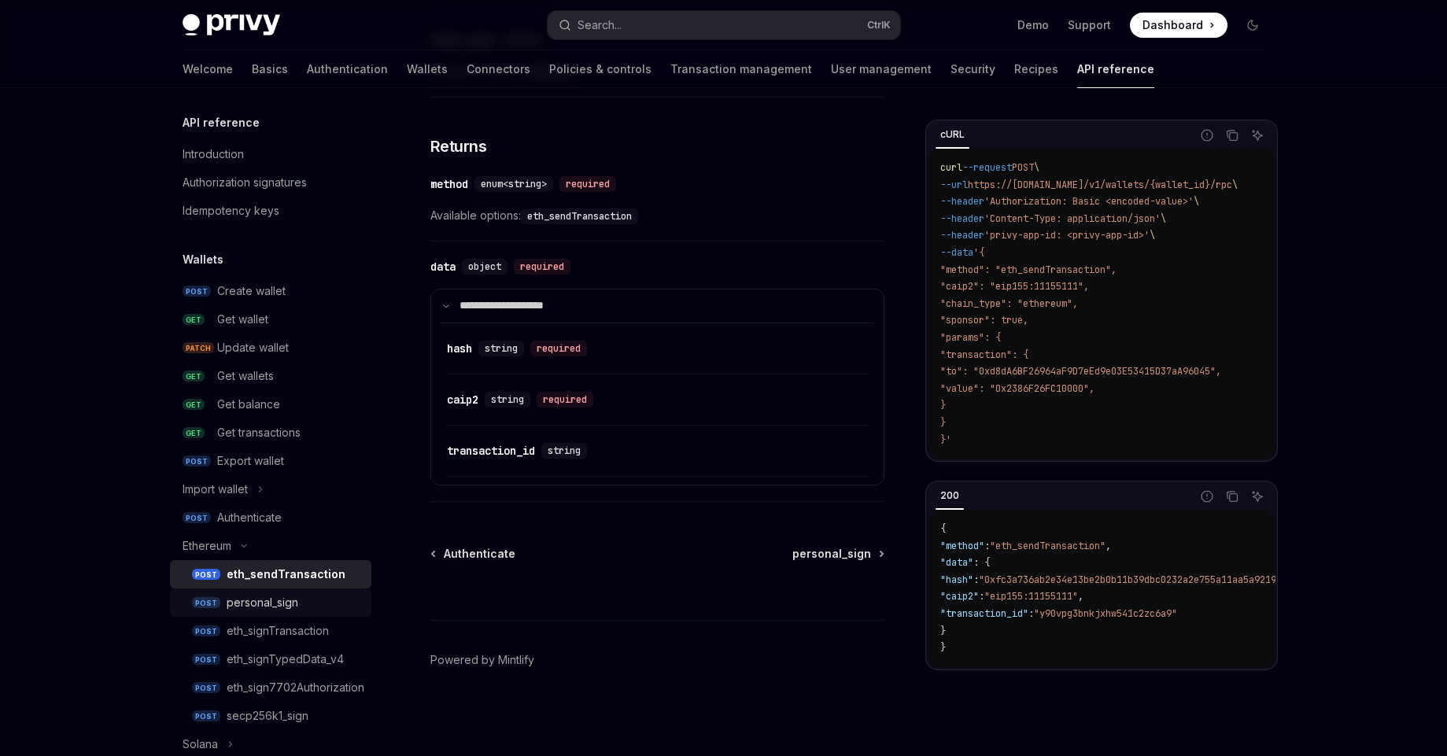 This screenshot has height=756, width=1447. What do you see at coordinates (459, 146) in the screenshot?
I see `span: Returns` at bounding box center [459, 146].